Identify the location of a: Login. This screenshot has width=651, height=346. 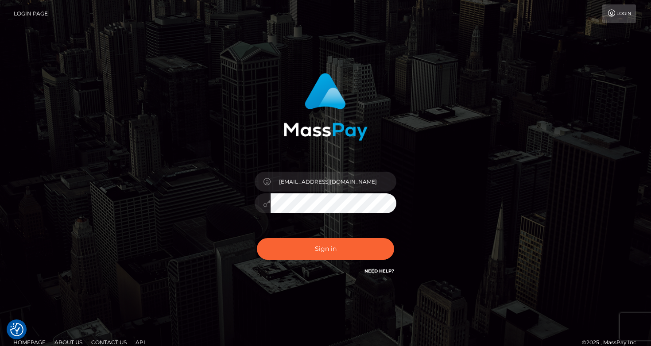
(619, 14).